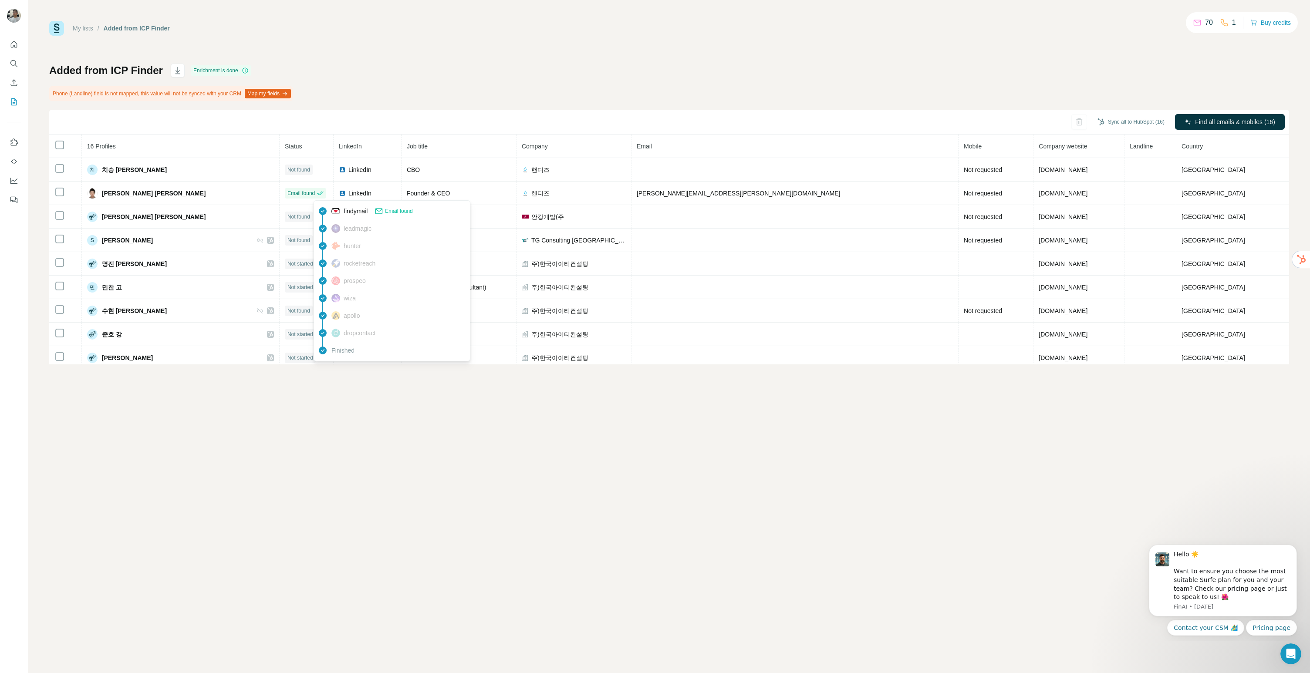 The width and height of the screenshot is (1310, 673). What do you see at coordinates (535, 146) in the screenshot?
I see `span: Company` at bounding box center [535, 146].